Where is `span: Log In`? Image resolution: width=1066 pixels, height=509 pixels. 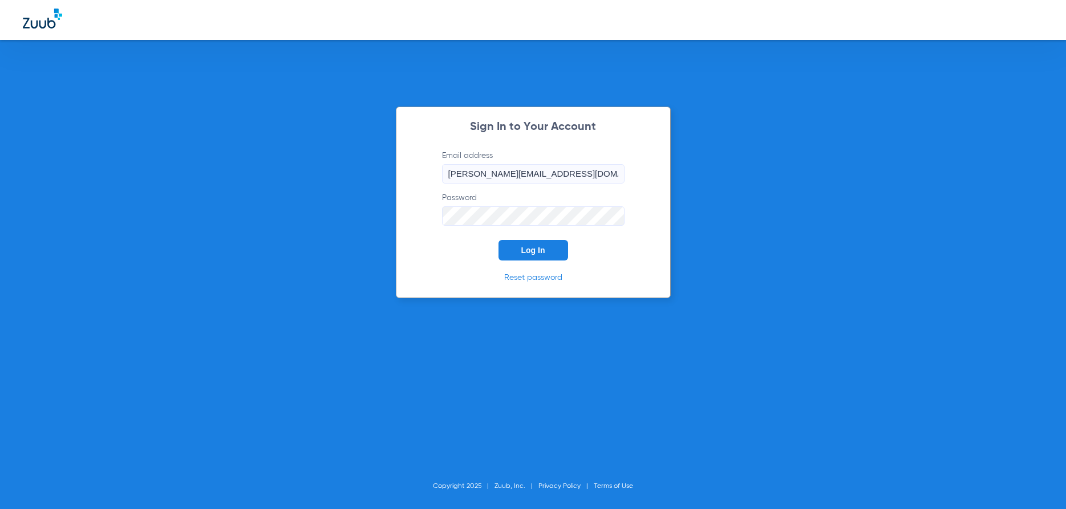 span: Log In is located at coordinates (533, 250).